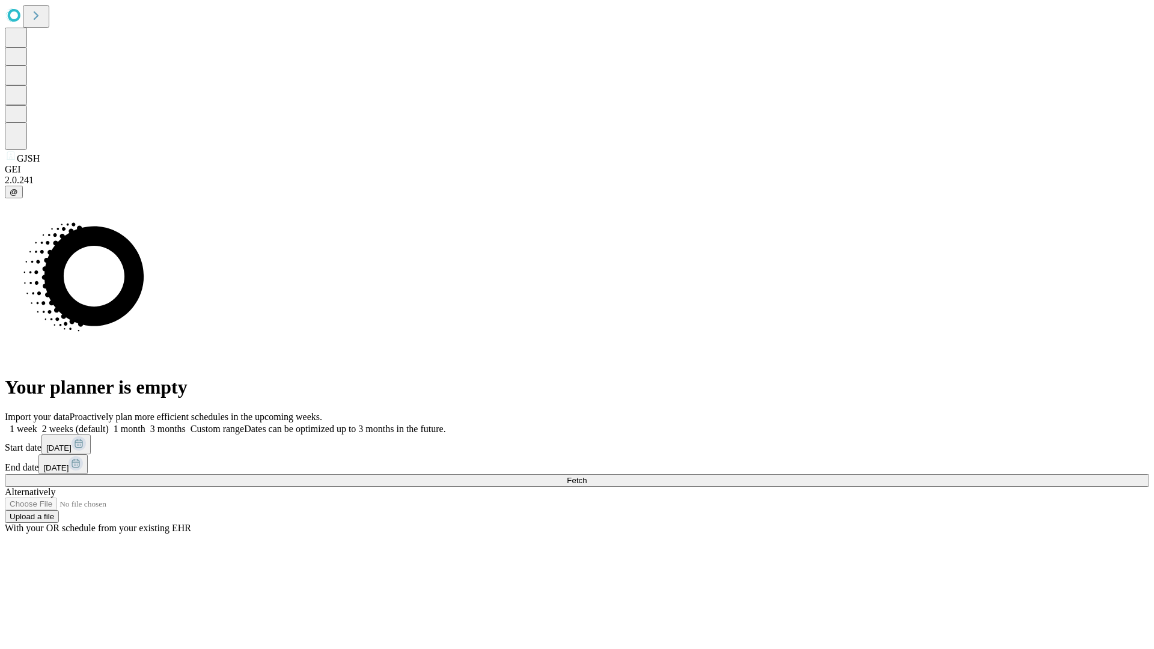 The width and height of the screenshot is (1154, 649). Describe the element at coordinates (32, 516) in the screenshot. I see `button: Upload a file` at that location.